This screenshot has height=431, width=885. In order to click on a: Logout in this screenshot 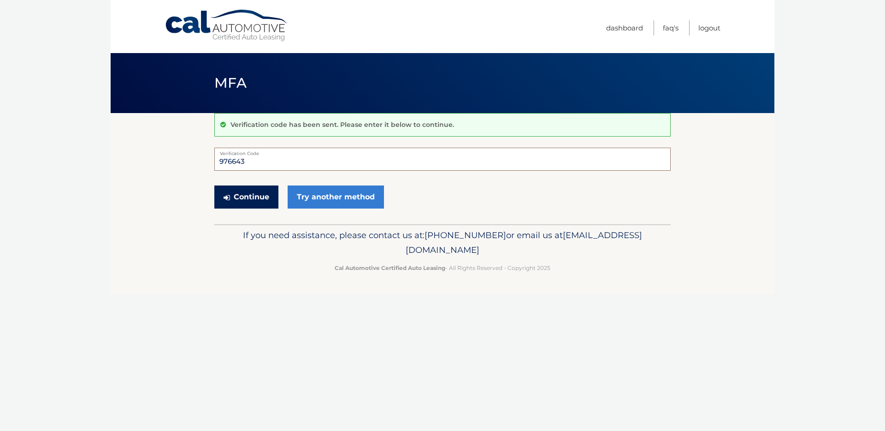, I will do `click(710, 28)`.